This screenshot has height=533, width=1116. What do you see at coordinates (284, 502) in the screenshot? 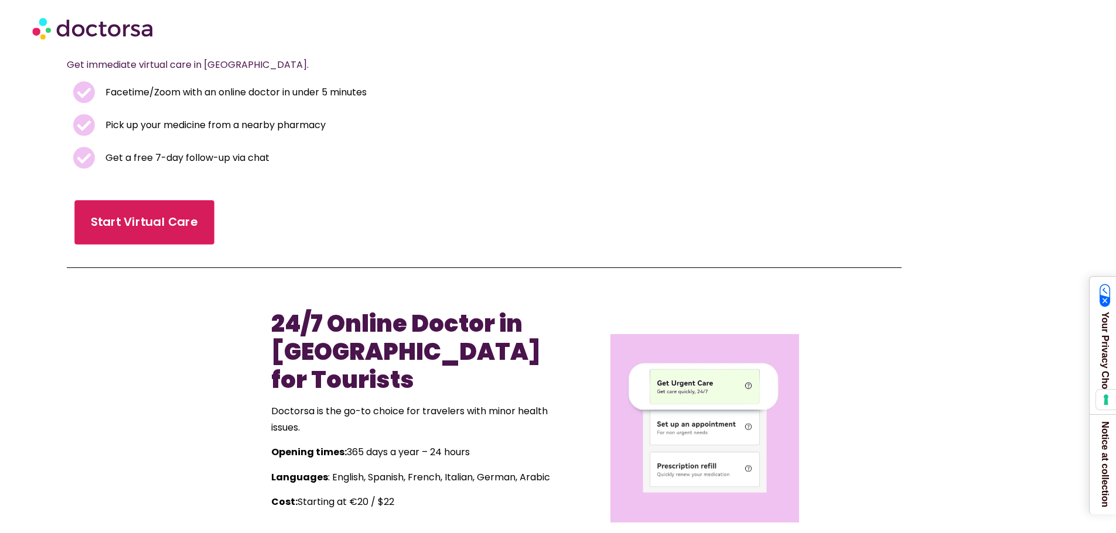
I see `b: Cost:` at bounding box center [284, 502].